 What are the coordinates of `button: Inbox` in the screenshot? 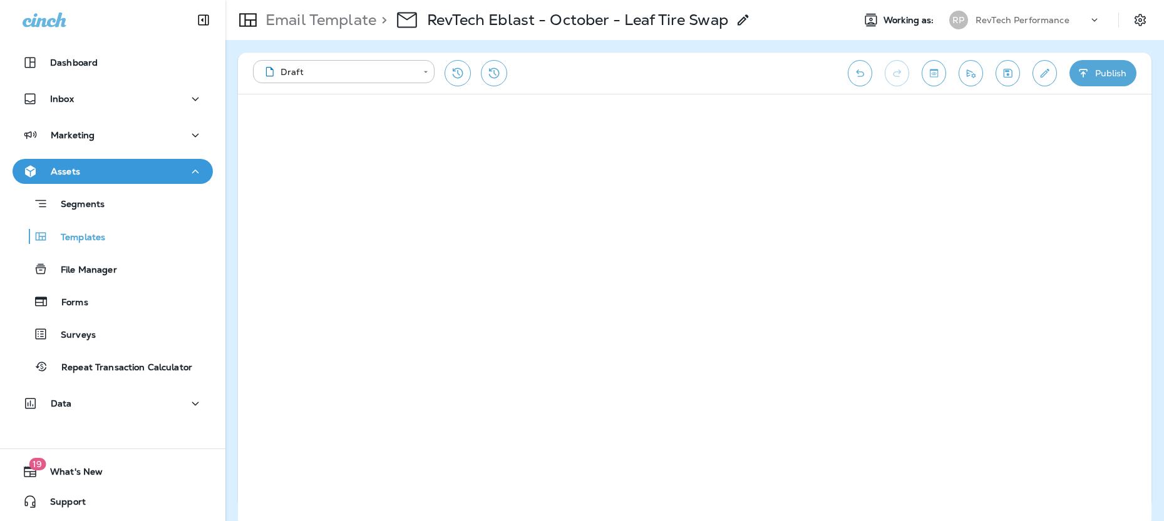 It's located at (113, 99).